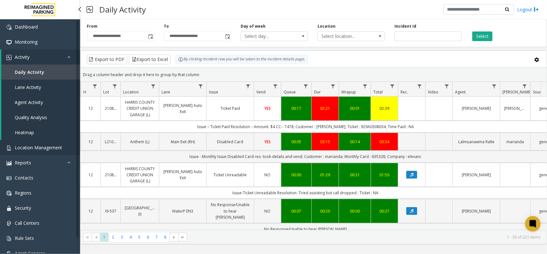  Describe the element at coordinates (148, 237) in the screenshot. I see `span: Page 6` at that location.